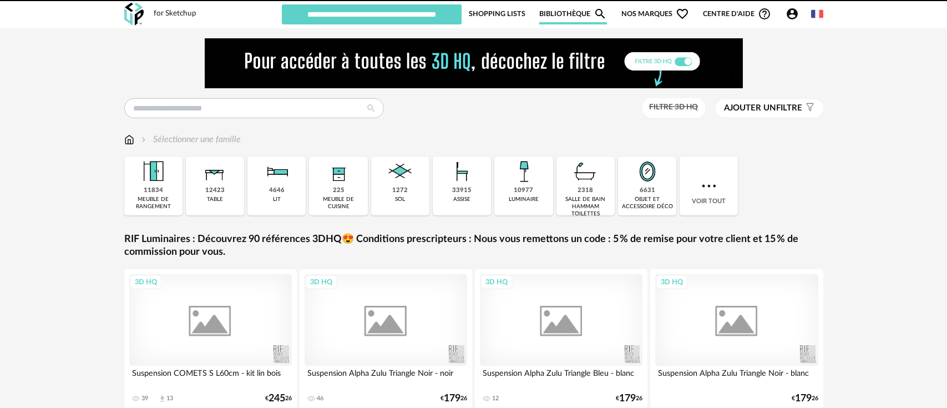 The height and width of the screenshot is (408, 947). I want to click on div: 46, so click(320, 398).